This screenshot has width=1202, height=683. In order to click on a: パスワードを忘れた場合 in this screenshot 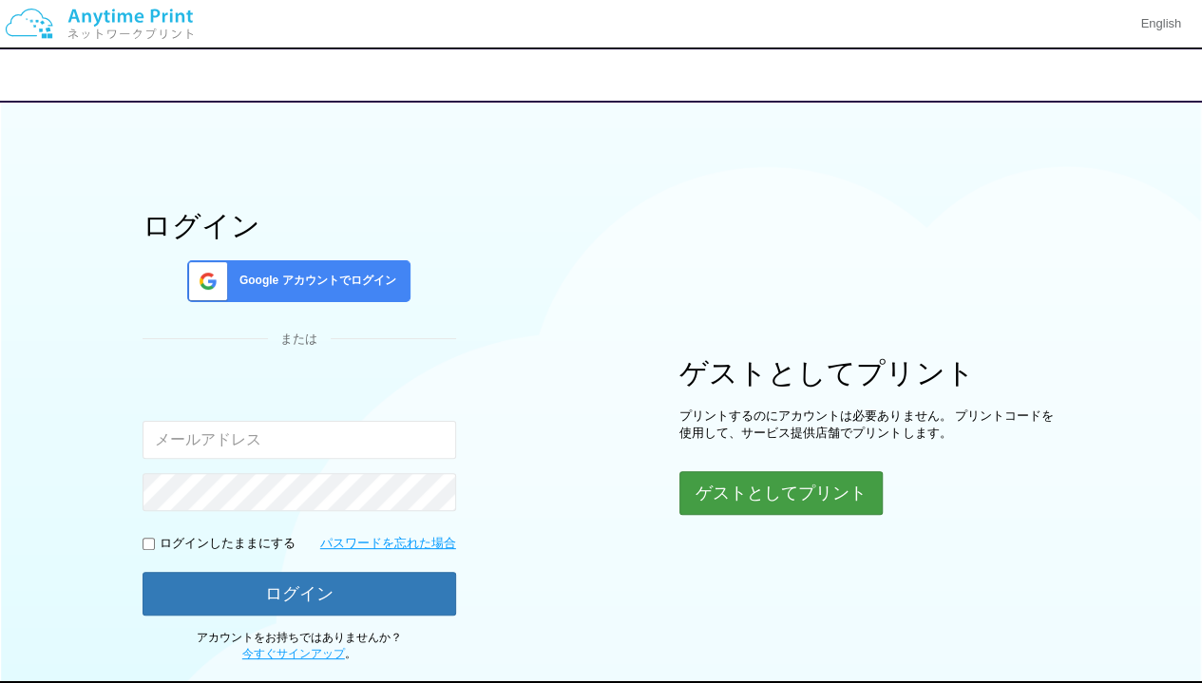, I will do `click(388, 544)`.